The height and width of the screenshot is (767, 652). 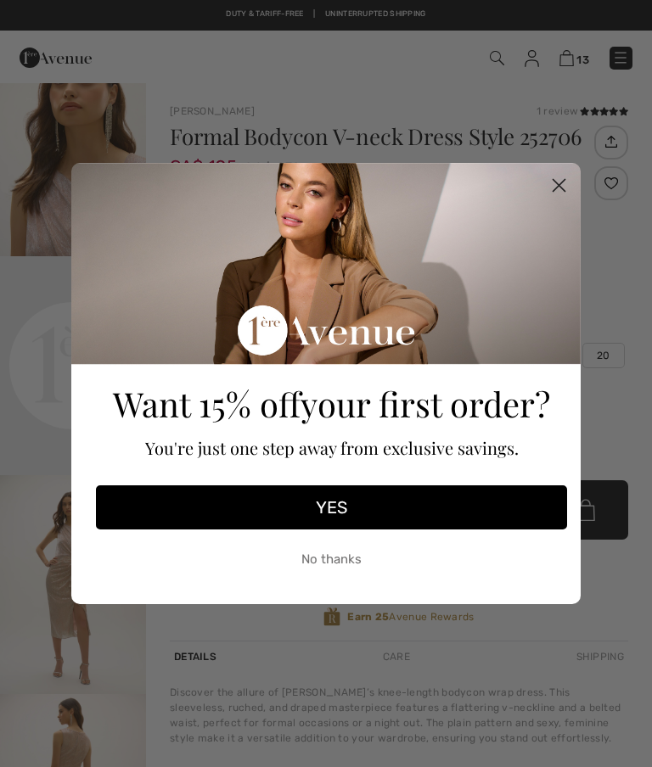 What do you see at coordinates (559, 185) in the screenshot?
I see `button: Close dialog` at bounding box center [559, 185].